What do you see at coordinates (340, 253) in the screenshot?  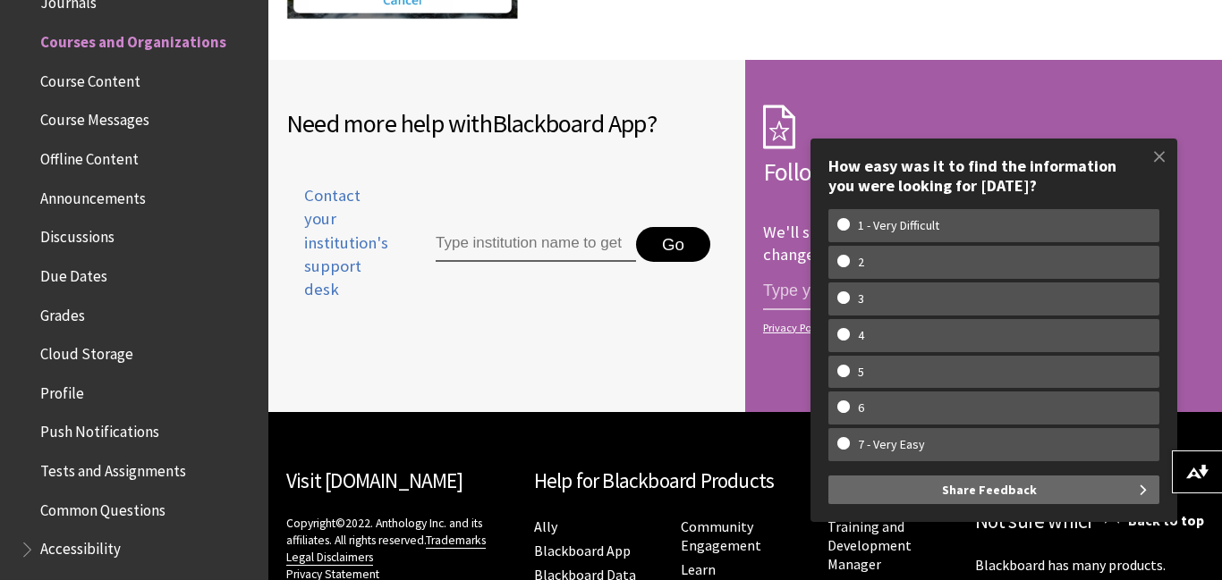 I see `a: Contact your institution's support desk` at bounding box center [340, 253].